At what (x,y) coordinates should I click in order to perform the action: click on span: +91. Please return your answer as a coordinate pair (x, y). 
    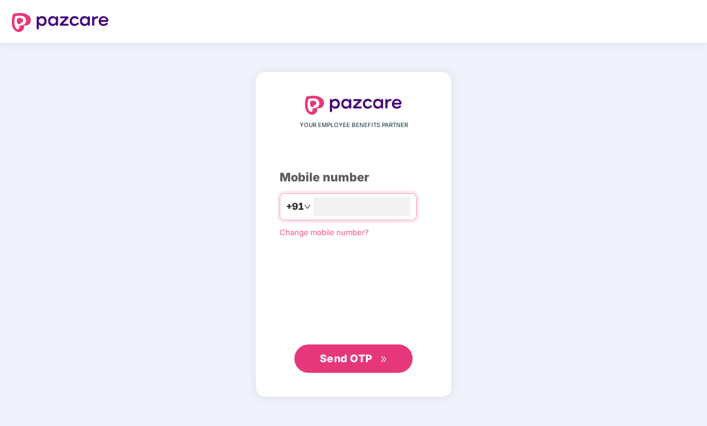
    Looking at the image, I should click on (295, 206).